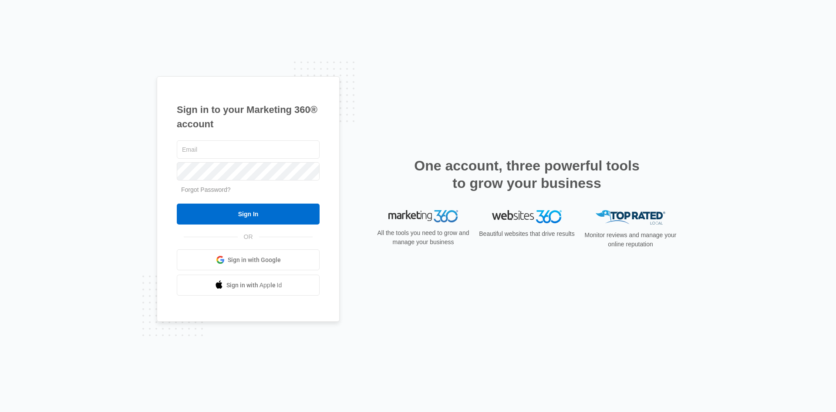  Describe the element at coordinates (423, 237) in the screenshot. I see `p: All the tools you need to grow and manage your business` at that location.